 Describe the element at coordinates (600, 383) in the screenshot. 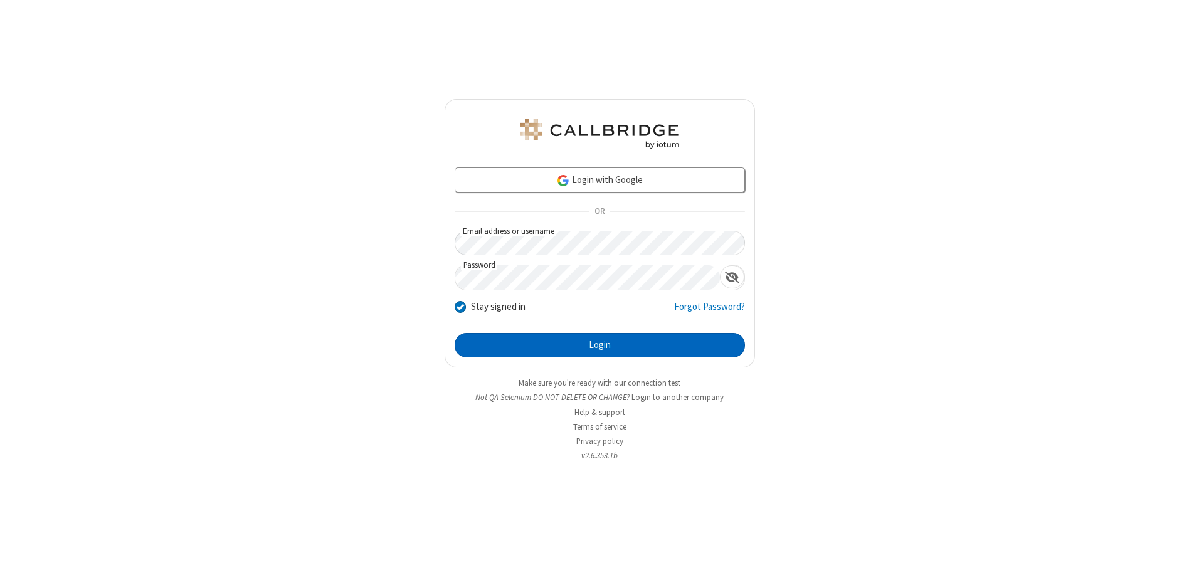

I see `a: Make sure you're ready with our connection test` at that location.